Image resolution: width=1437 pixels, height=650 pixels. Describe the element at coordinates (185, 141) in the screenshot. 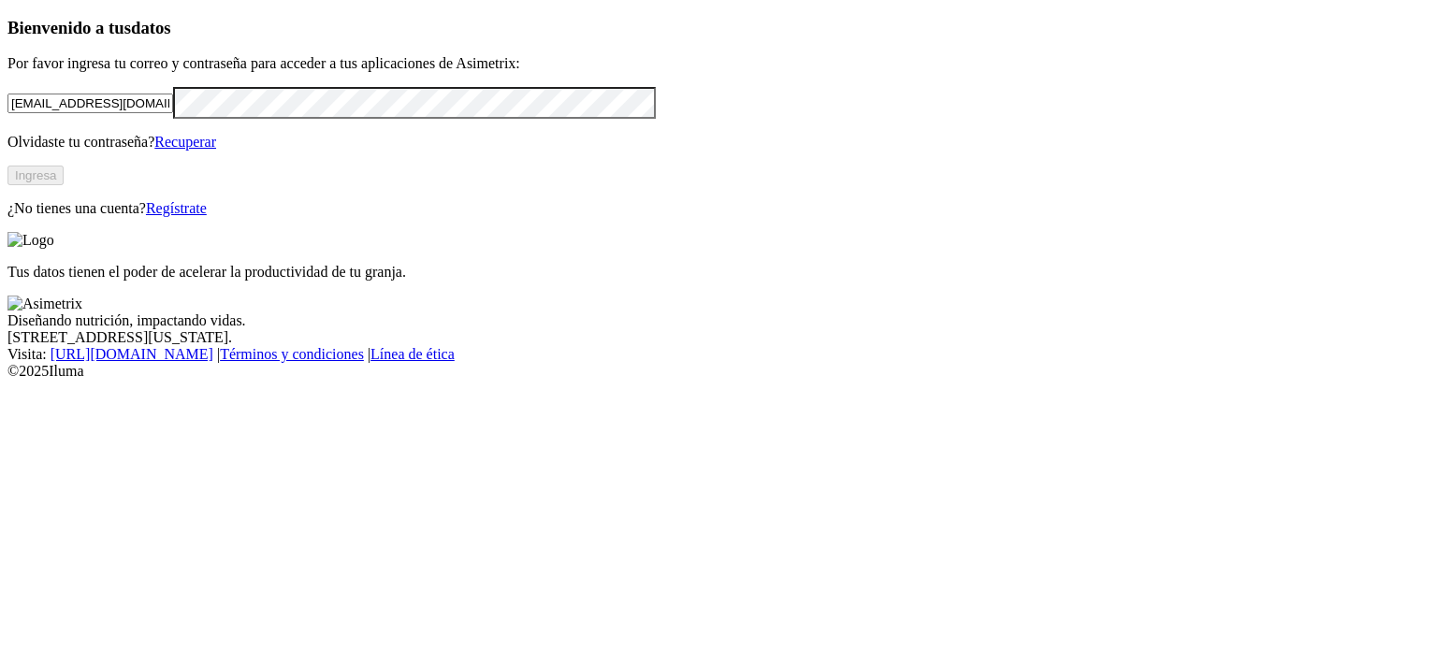

I see `a: Recuperar` at that location.